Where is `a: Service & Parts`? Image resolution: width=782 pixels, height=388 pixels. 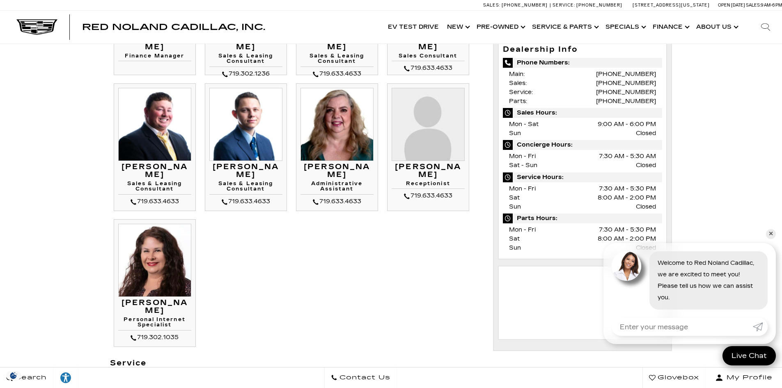
a: Service & Parts is located at coordinates (565, 27).